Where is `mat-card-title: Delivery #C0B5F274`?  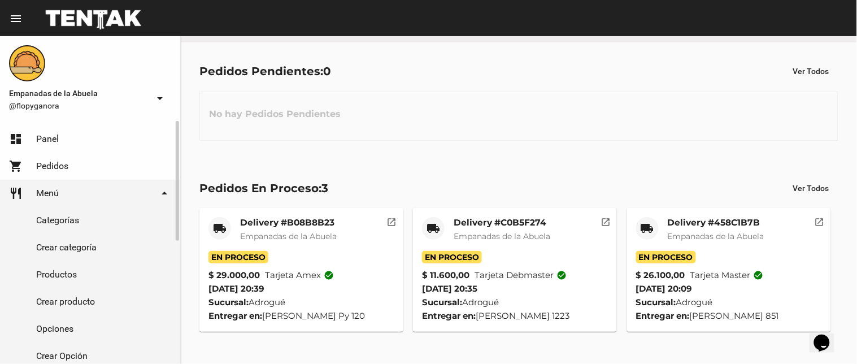 mat-card-title: Delivery #C0B5F274 is located at coordinates (501, 223).